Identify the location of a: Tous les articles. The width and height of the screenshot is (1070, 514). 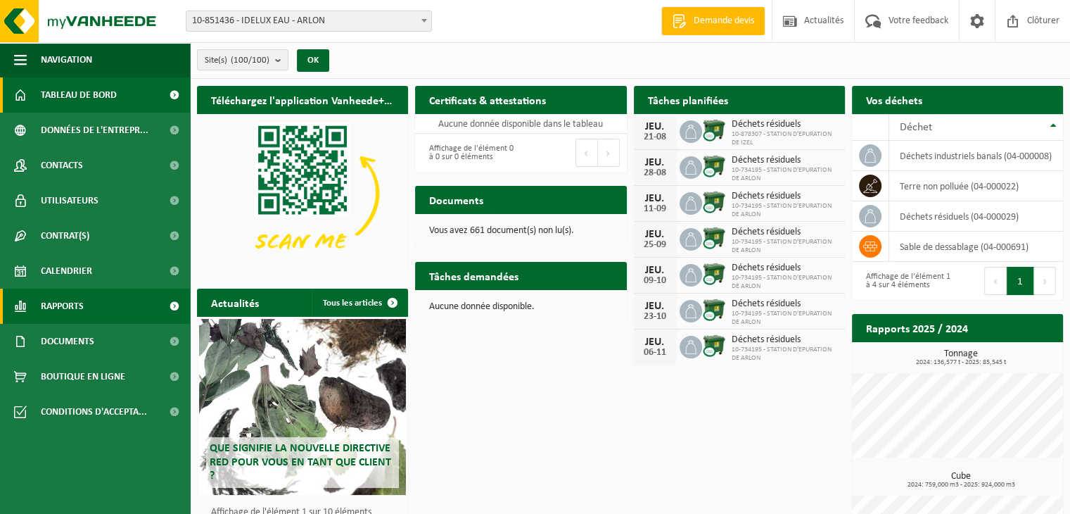
(359, 303).